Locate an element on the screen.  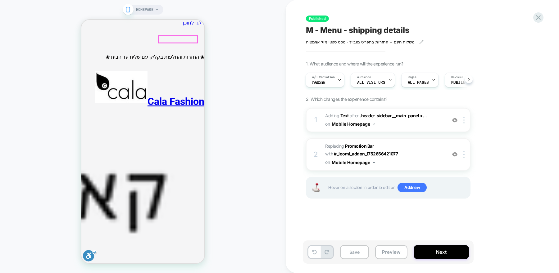
img: Joystick is located at coordinates (316, 188).